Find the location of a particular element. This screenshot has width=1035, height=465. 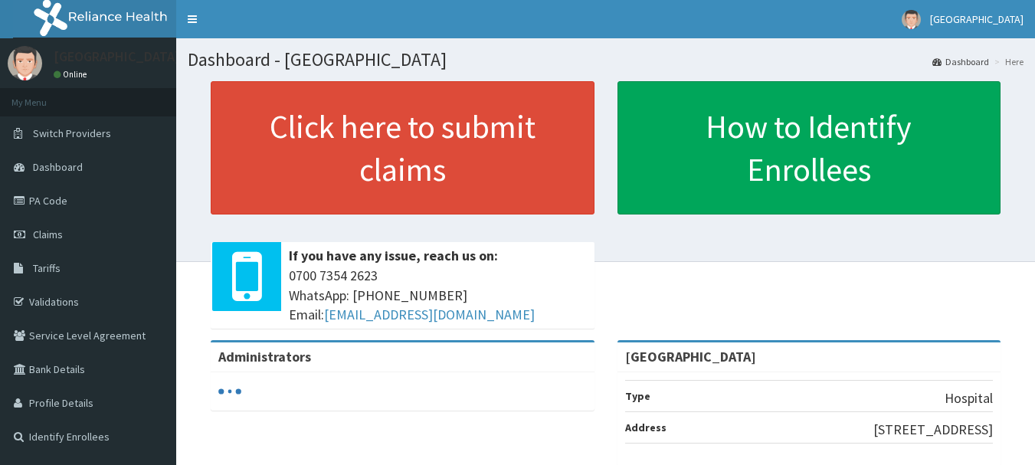

b: Type is located at coordinates (637, 396).